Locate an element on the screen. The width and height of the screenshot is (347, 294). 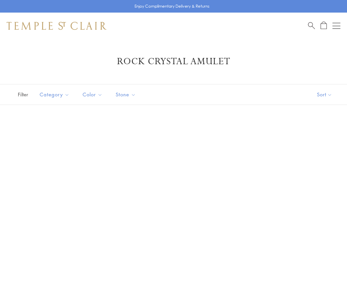
a: Search is located at coordinates (311, 25).